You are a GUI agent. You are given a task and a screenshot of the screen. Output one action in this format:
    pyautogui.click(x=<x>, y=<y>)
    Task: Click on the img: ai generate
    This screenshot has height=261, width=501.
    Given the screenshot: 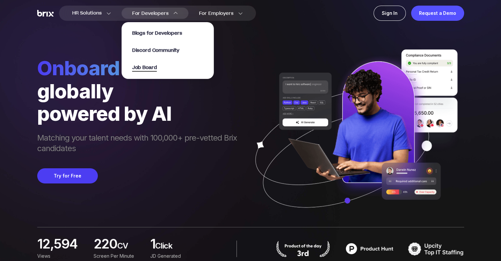 What is the action you would take?
    pyautogui.click(x=354, y=138)
    